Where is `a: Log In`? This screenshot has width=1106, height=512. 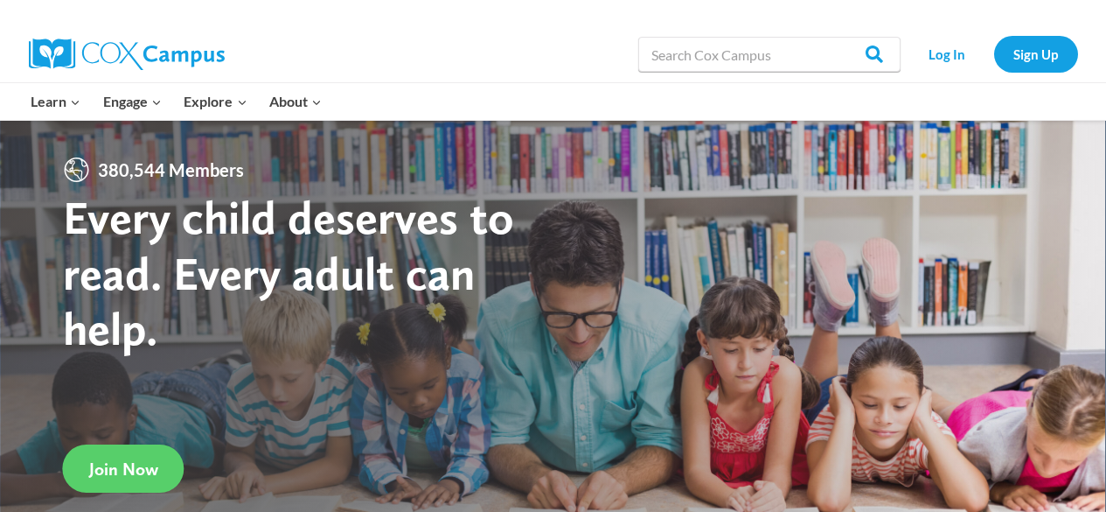
a: Log In is located at coordinates (947, 53).